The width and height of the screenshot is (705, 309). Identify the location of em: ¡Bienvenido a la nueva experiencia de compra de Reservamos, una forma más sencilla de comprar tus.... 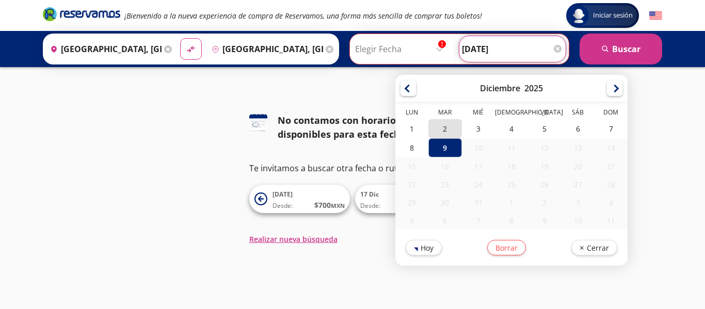
(303, 15).